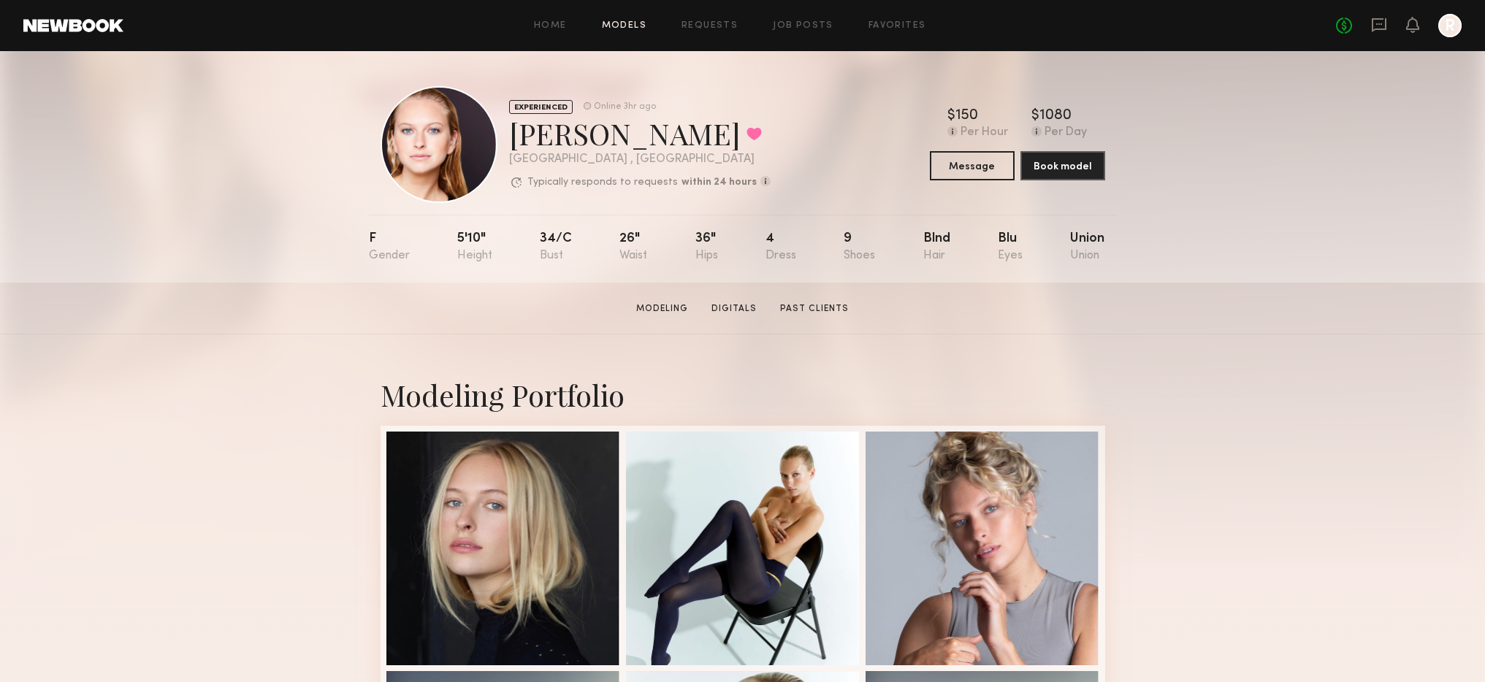  I want to click on b: within 24 hours, so click(719, 183).